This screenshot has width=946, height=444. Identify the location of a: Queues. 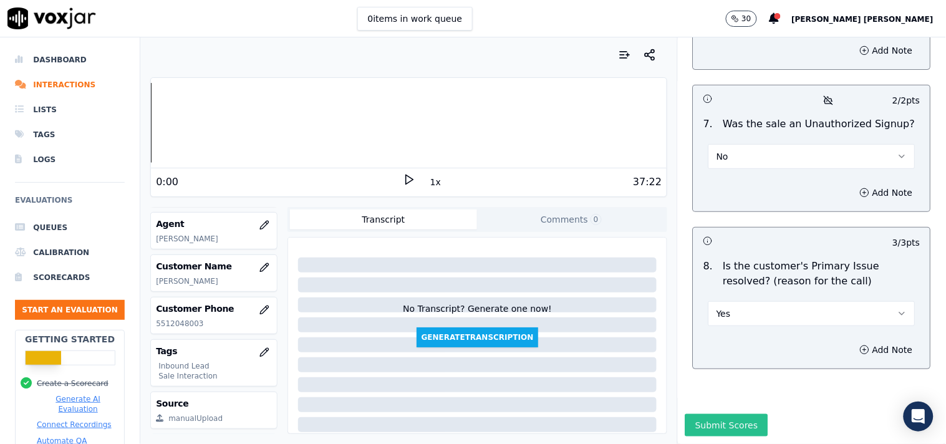
(70, 228).